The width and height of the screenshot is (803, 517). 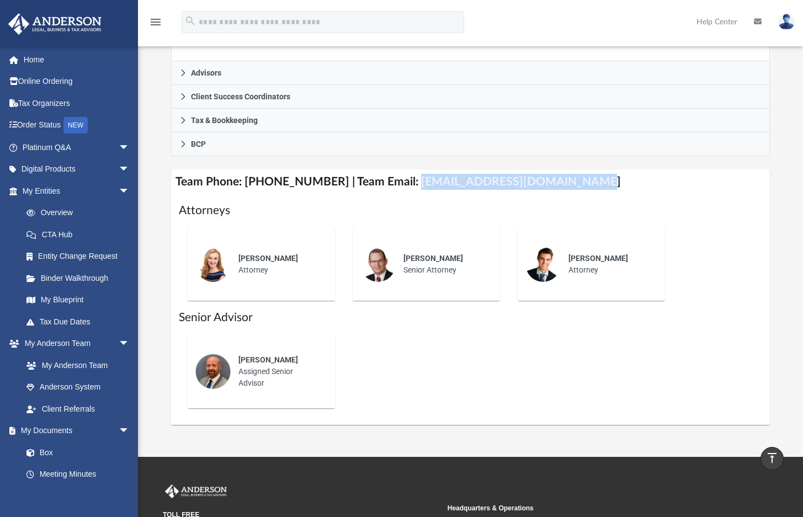 What do you see at coordinates (76, 125) in the screenshot?
I see `div: NEW` at bounding box center [76, 125].